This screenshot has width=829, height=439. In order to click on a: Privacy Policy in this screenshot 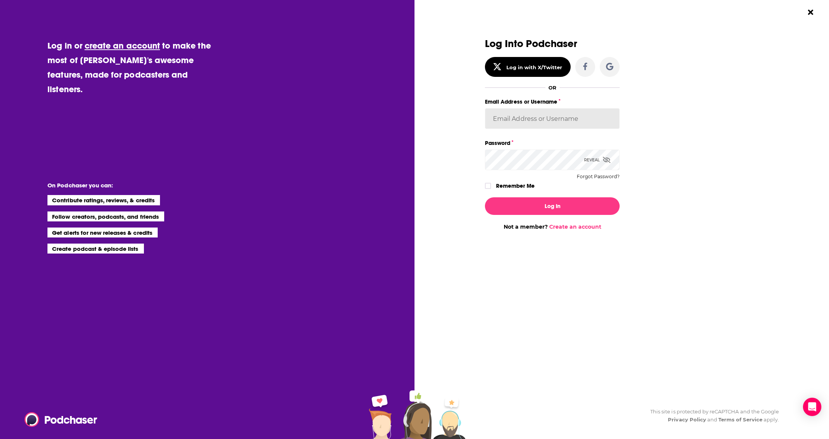, I will do `click(687, 420)`.